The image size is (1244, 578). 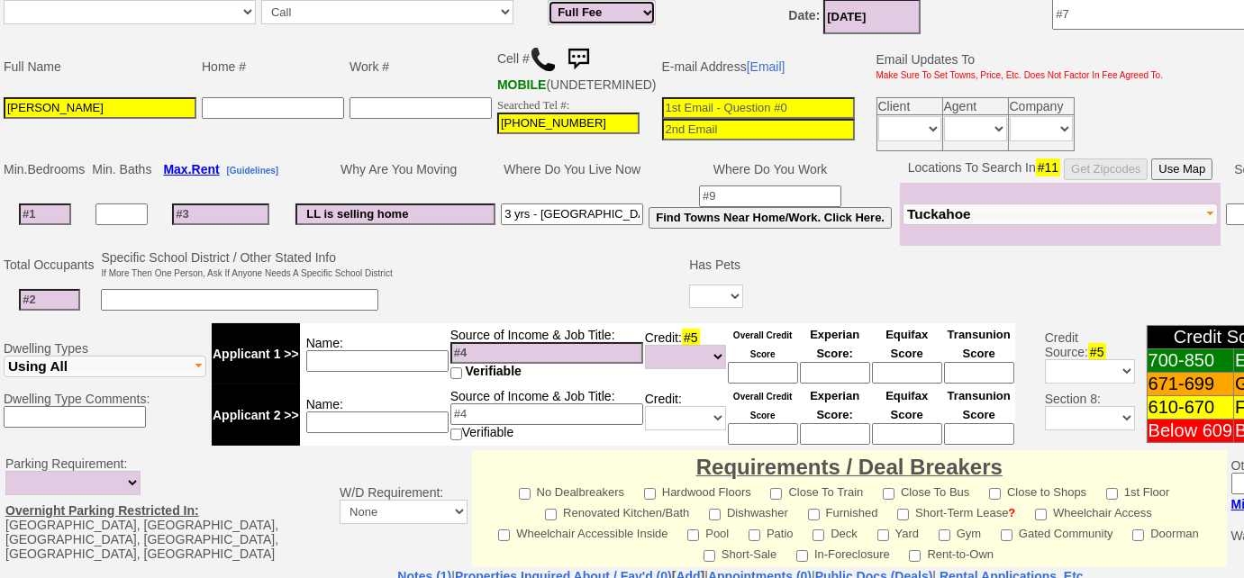 What do you see at coordinates (939, 213) in the screenshot?
I see `span: Tuckahoe` at bounding box center [939, 213].